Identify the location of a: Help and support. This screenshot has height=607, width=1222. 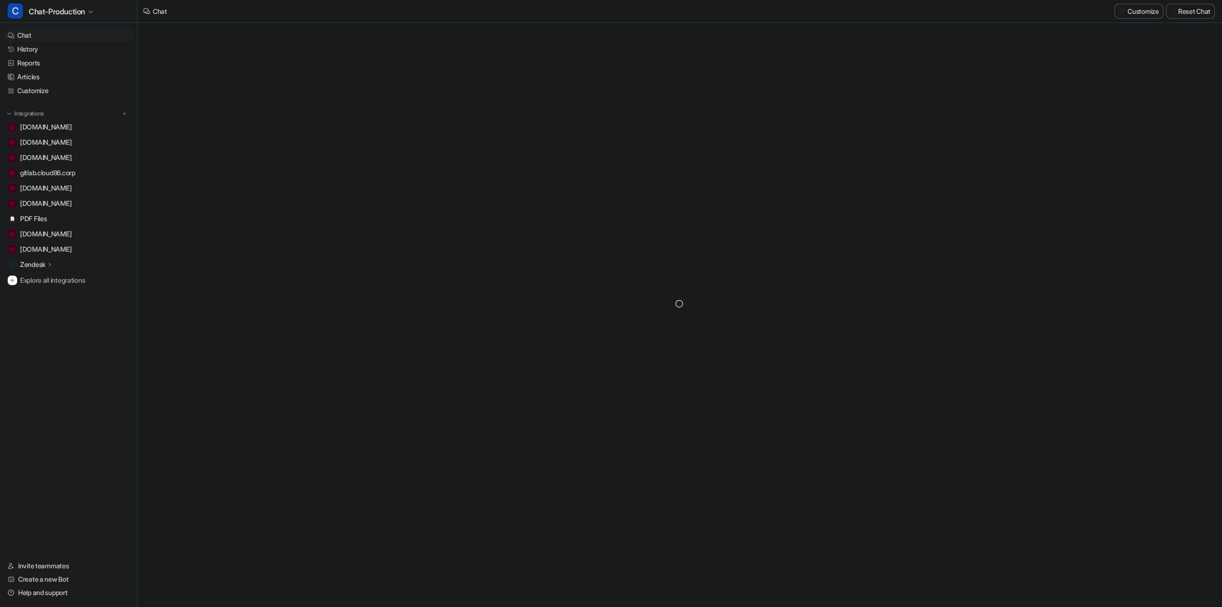
(68, 592).